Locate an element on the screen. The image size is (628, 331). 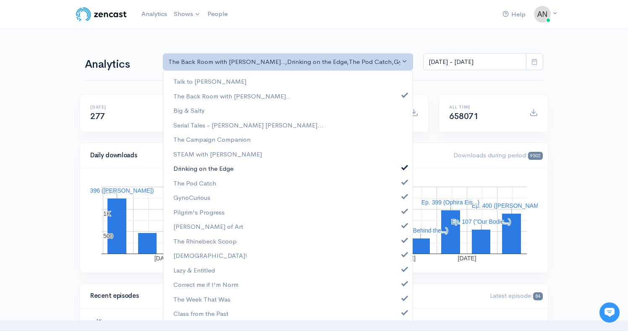
input: Search articles is located at coordinates (87, 166).